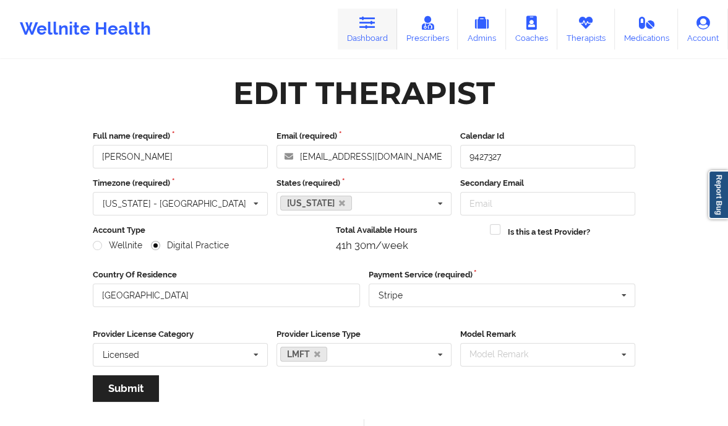  What do you see at coordinates (647, 29) in the screenshot?
I see `a: Medications` at bounding box center [647, 29].